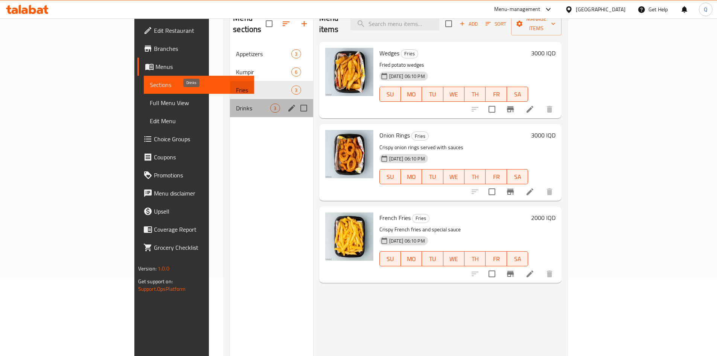 This screenshot has width=717, height=356. I want to click on button: Sort, so click(496, 24).